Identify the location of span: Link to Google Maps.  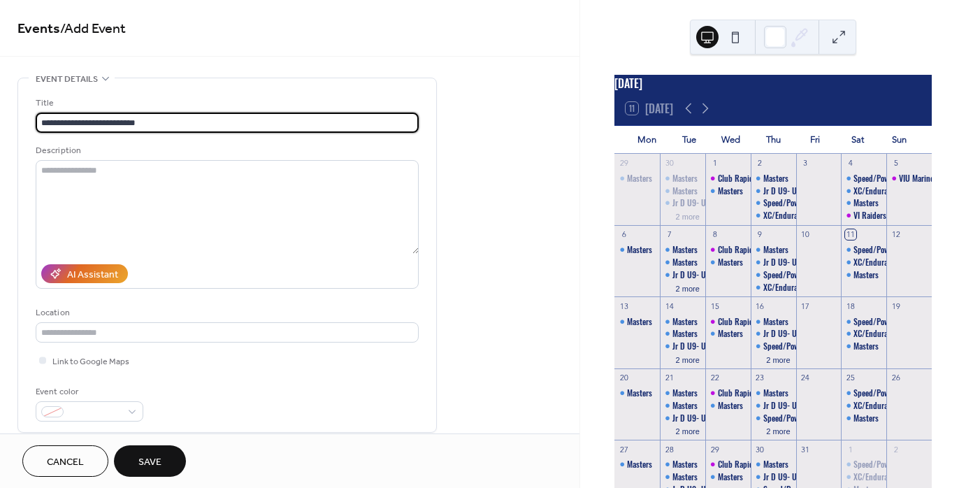
(91, 361).